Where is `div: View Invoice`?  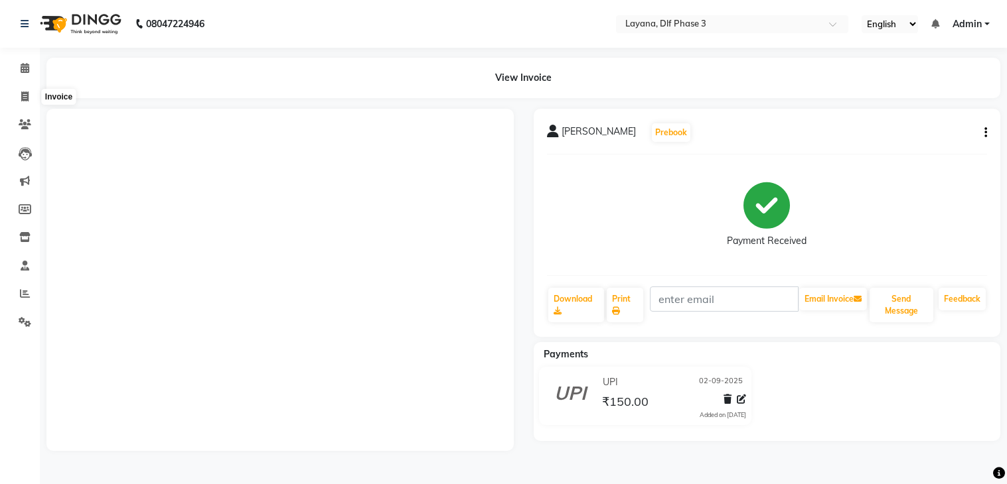 div: View Invoice is located at coordinates (523, 78).